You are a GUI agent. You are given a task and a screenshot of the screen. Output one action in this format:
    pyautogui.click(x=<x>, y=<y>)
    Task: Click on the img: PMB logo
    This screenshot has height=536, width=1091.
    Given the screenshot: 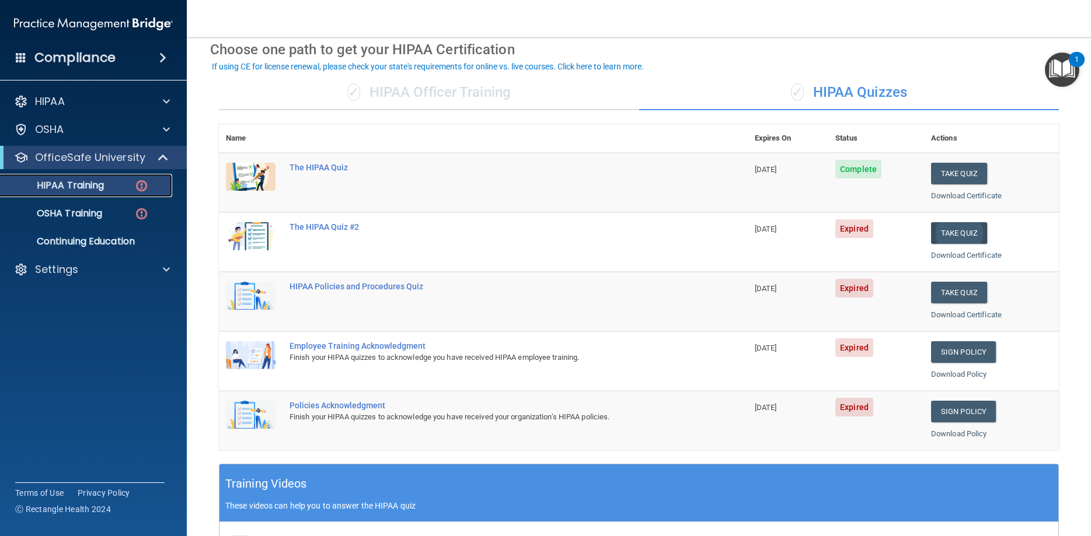 What is the action you would take?
    pyautogui.click(x=93, y=24)
    